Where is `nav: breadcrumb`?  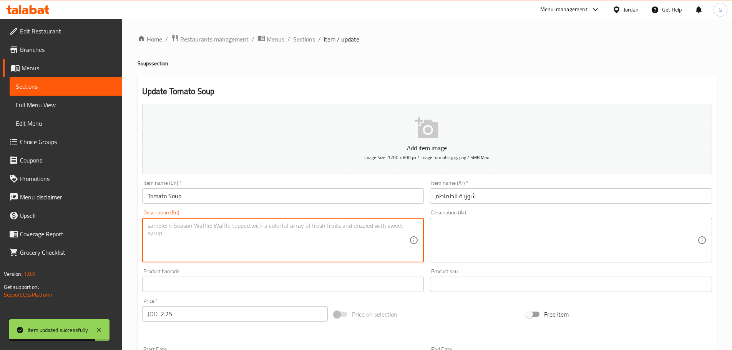
nav: breadcrumb is located at coordinates (427, 39).